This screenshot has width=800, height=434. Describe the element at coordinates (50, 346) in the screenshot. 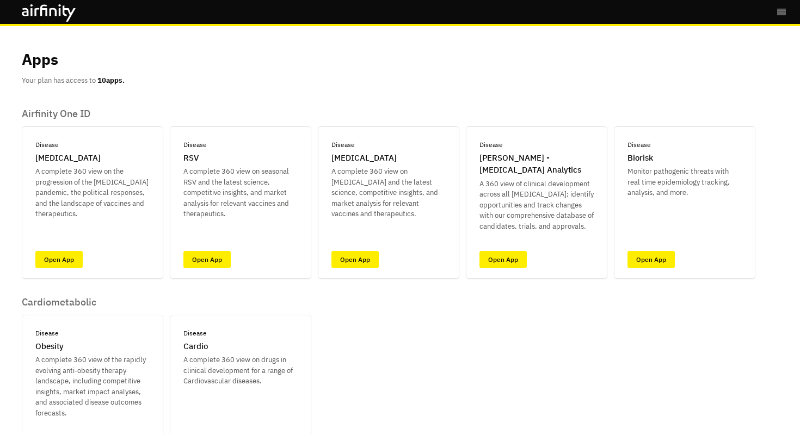

I see `p: Obesity` at that location.